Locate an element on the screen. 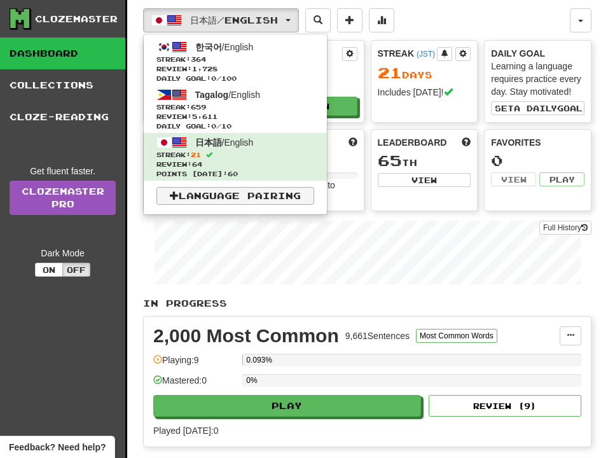  div: Favorites is located at coordinates (538, 143).